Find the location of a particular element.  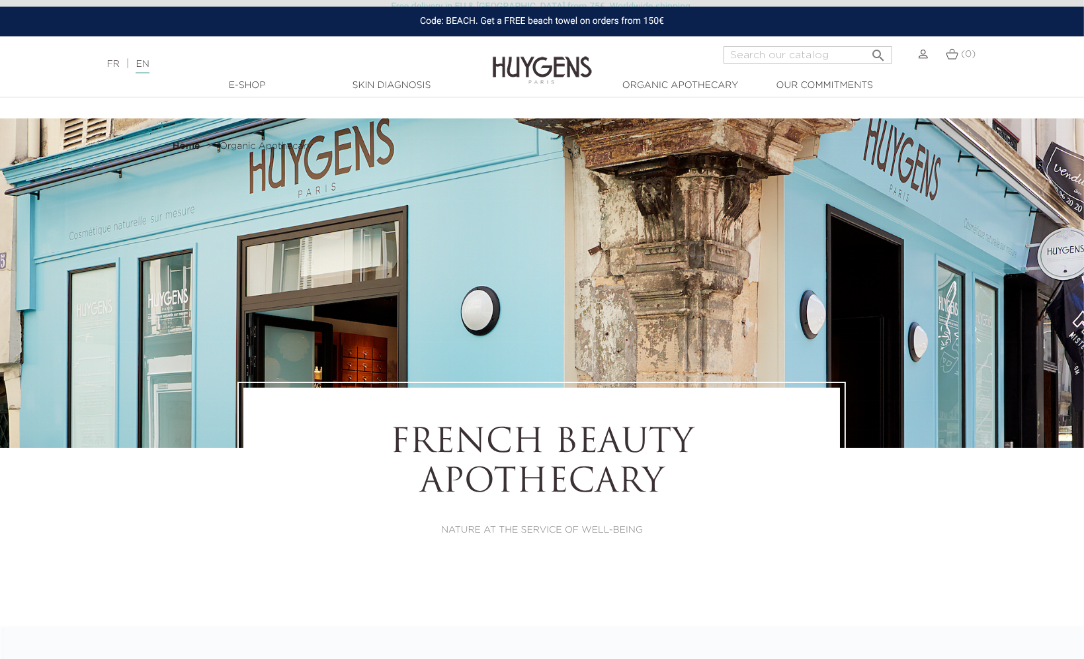

span: Organic Apothecary is located at coordinates (266, 146).